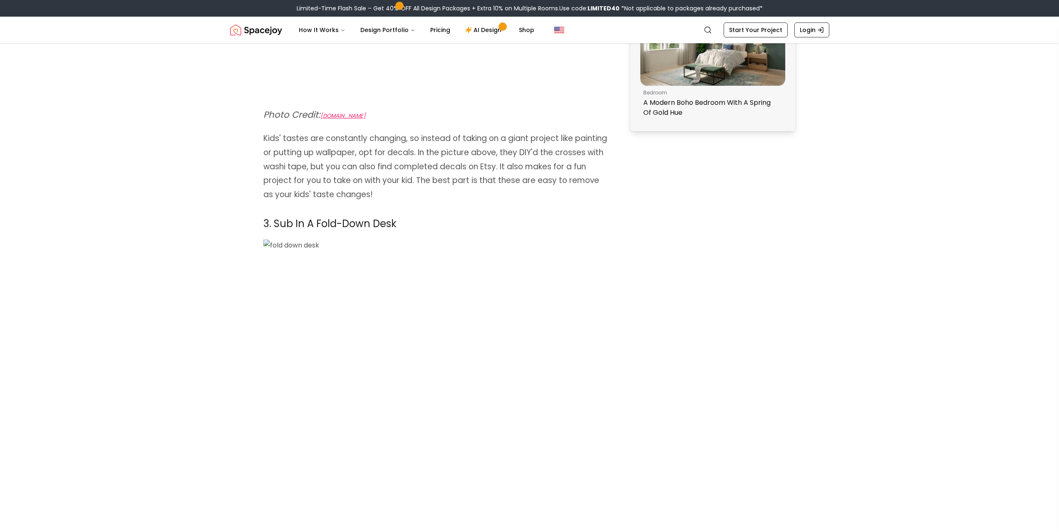  Describe the element at coordinates (292, 114) in the screenshot. I see `span: Photo Credit:` at that location.